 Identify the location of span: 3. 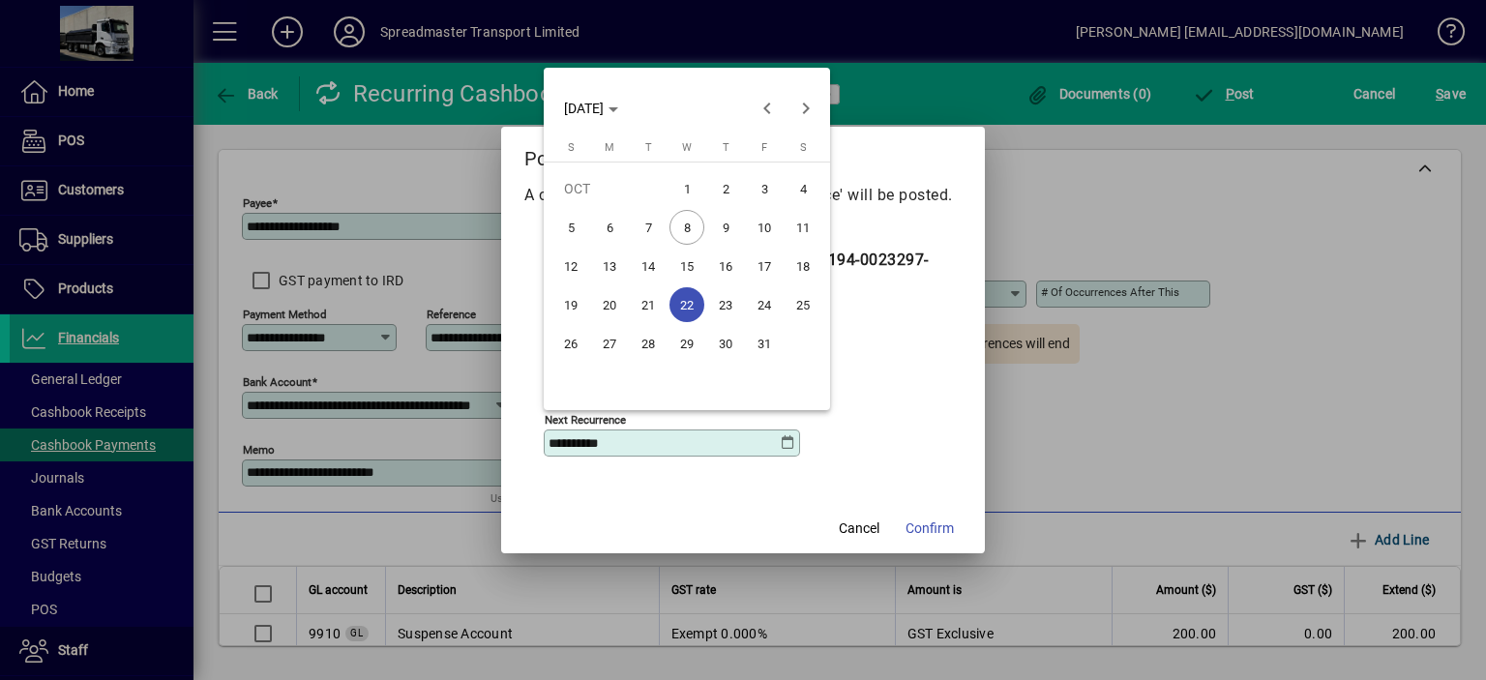
(764, 189).